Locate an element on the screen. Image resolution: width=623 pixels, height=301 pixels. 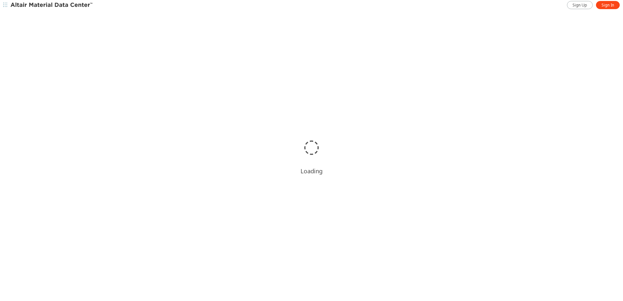
span: Sign Up is located at coordinates (579, 5).